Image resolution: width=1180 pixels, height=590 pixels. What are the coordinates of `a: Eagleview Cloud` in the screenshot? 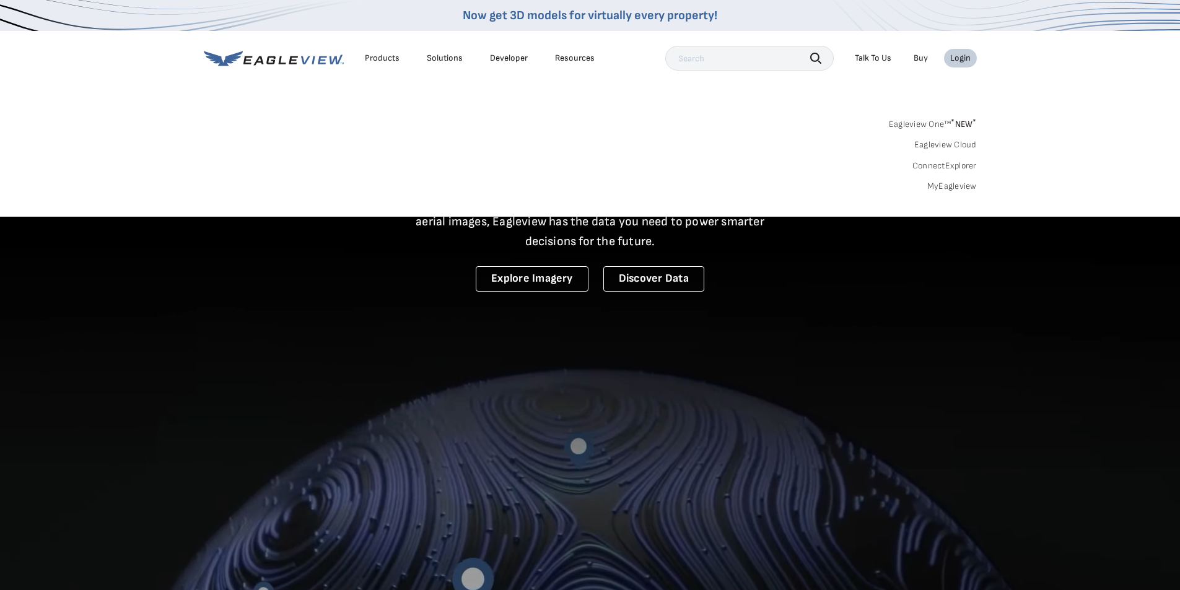 It's located at (945, 145).